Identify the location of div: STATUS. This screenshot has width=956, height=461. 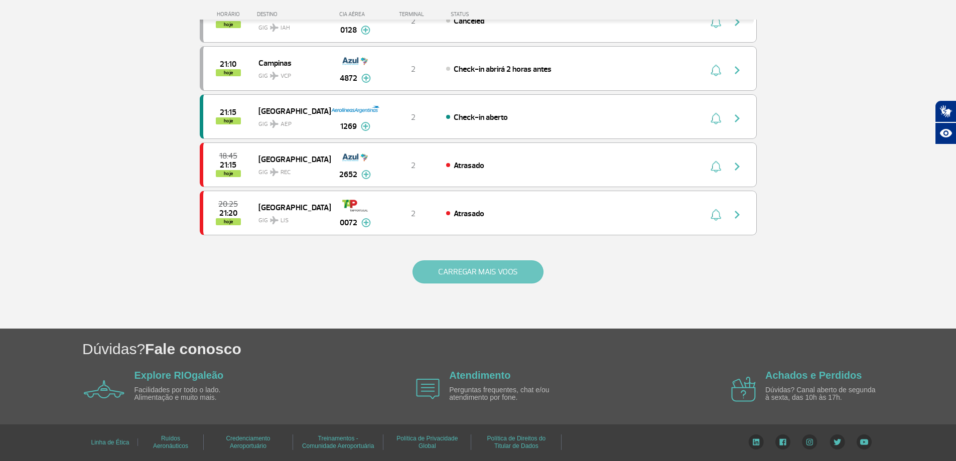
(486, 14).